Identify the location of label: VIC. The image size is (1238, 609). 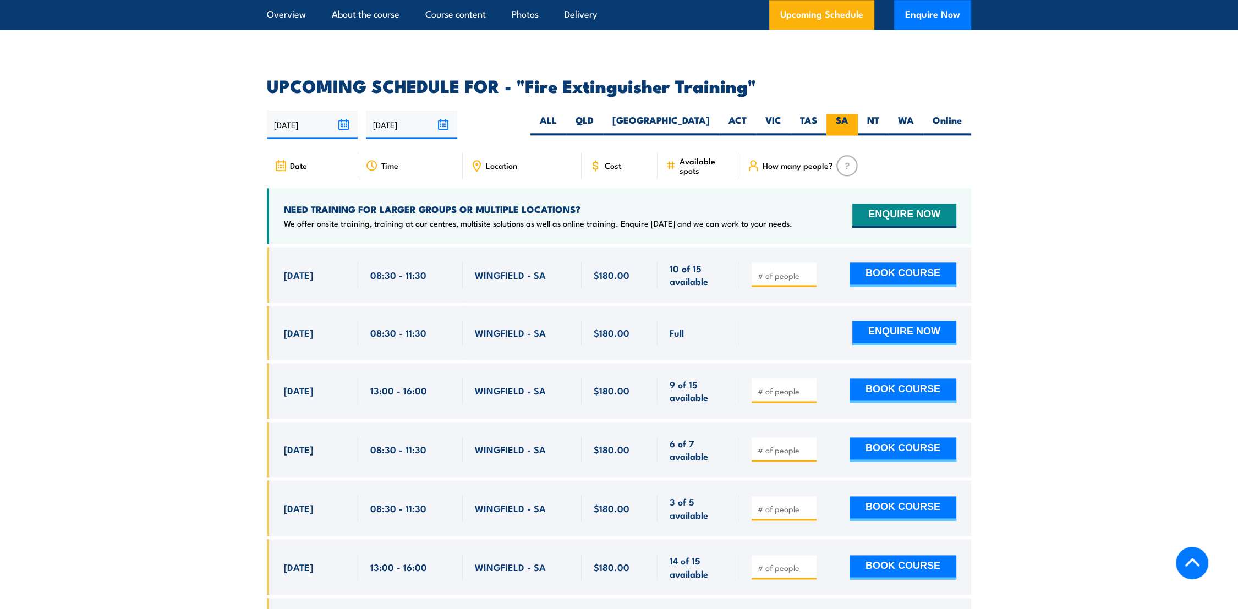
(773, 124).